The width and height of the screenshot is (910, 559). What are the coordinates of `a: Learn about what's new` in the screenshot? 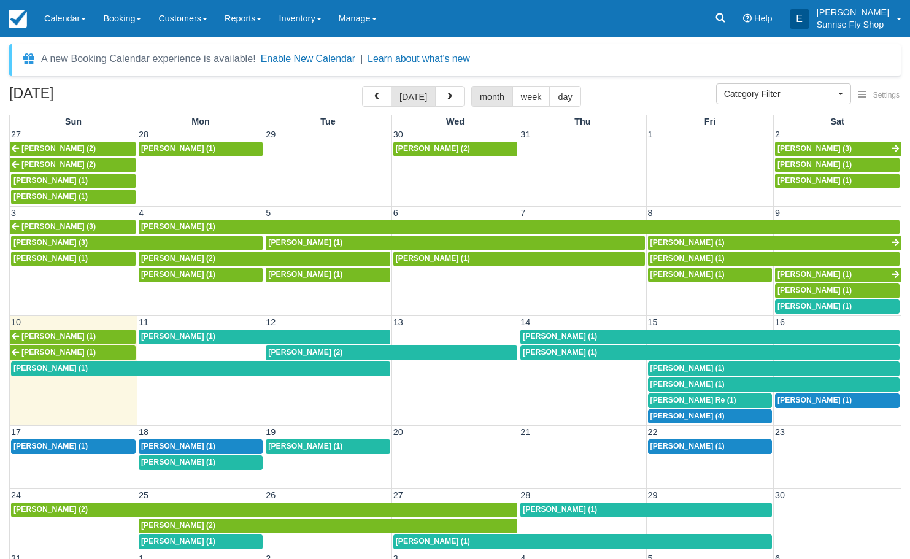 It's located at (418, 58).